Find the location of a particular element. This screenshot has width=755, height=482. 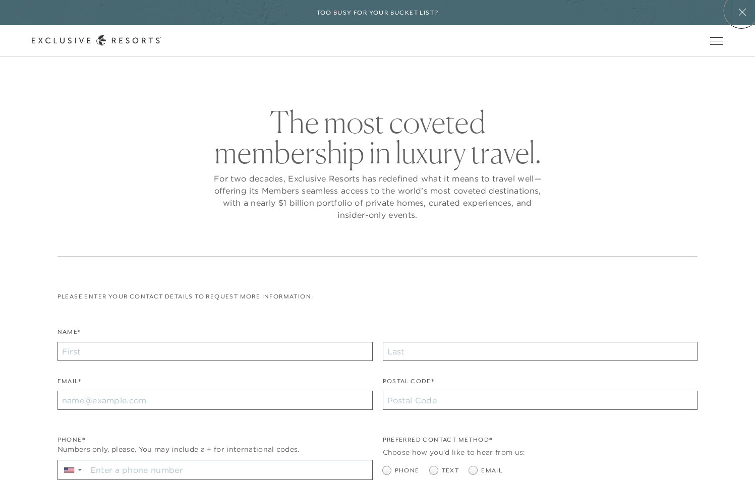

div: Country Code Selector is located at coordinates (72, 470).